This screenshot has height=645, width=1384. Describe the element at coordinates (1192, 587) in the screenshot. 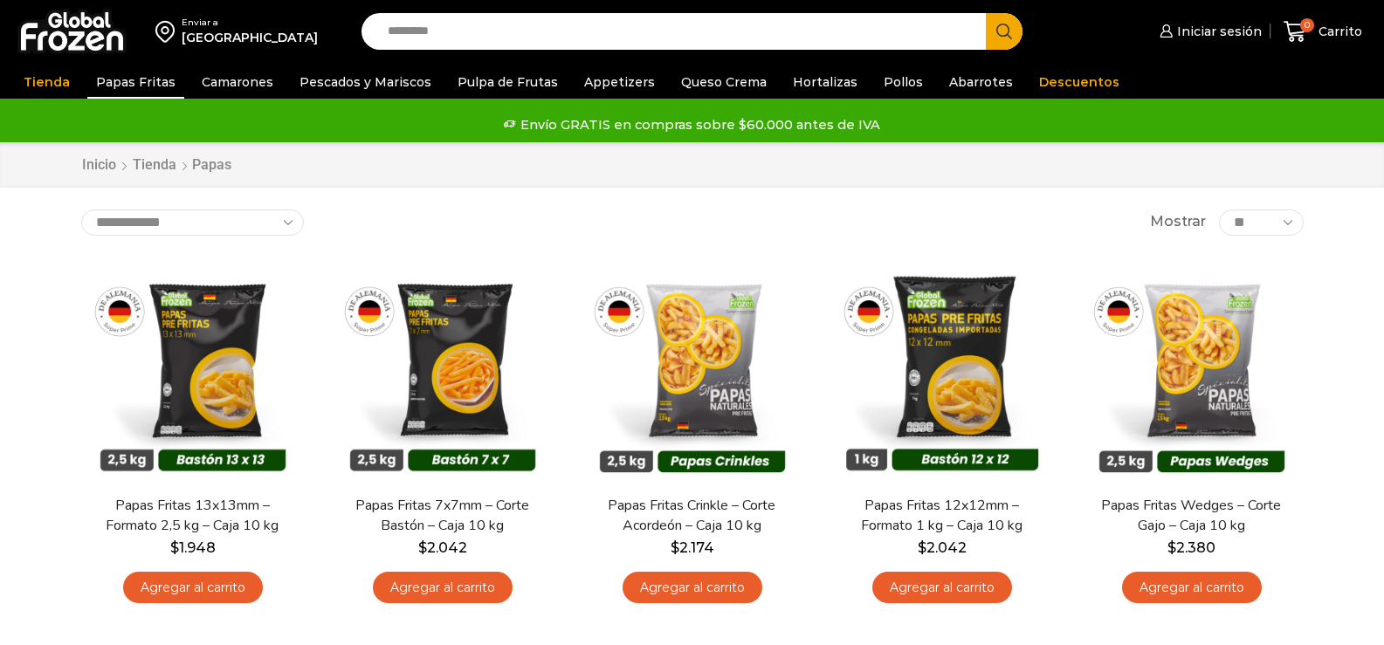

I see `a: Agregar al carrito: “Papas Fritas Wedges – Corte Gajo - Caja 10 kg”` at that location.